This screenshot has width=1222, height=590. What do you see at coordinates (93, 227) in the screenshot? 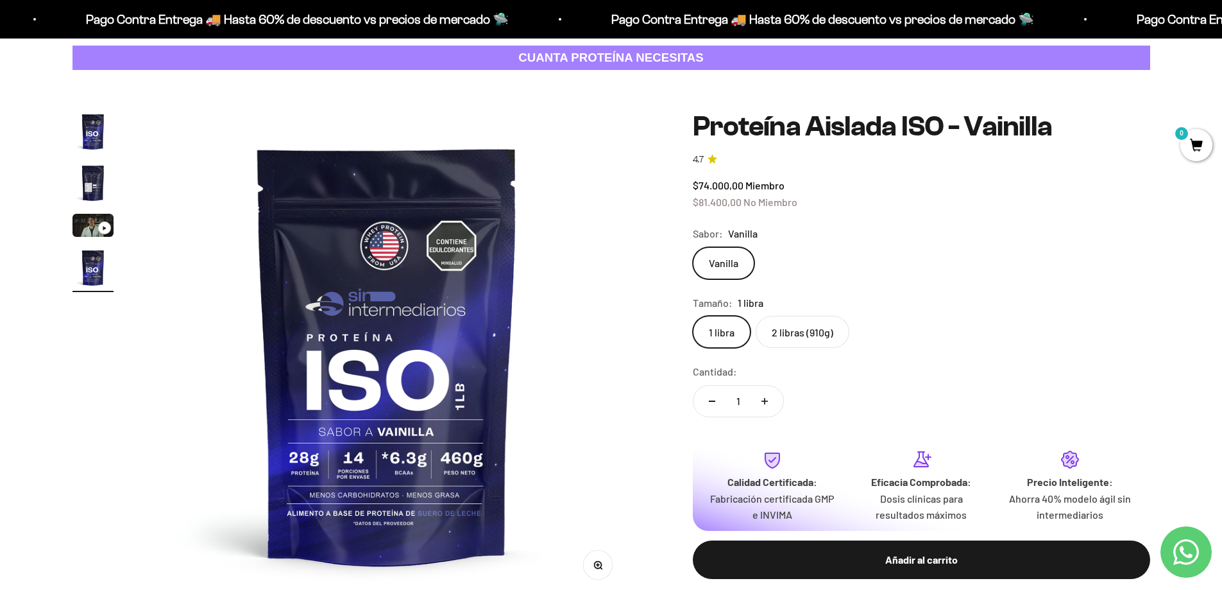
I see `button: Ir al artículo 3` at bounding box center [93, 227].